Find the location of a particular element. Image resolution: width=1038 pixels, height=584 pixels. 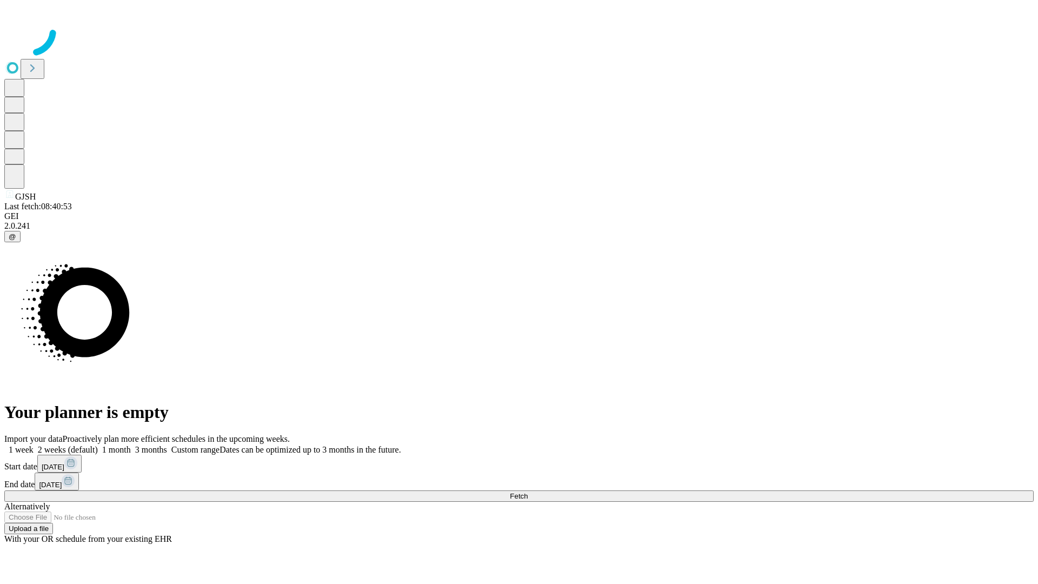

button: Upload a file is located at coordinates (29, 528).